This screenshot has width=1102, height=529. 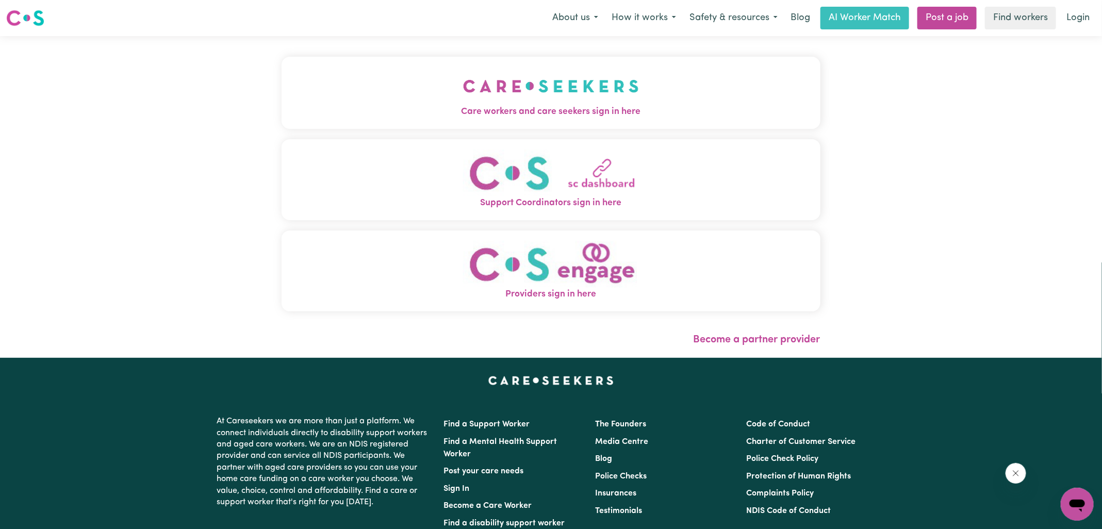 What do you see at coordinates (757, 340) in the screenshot?
I see `a: Become a partner provider` at bounding box center [757, 340].